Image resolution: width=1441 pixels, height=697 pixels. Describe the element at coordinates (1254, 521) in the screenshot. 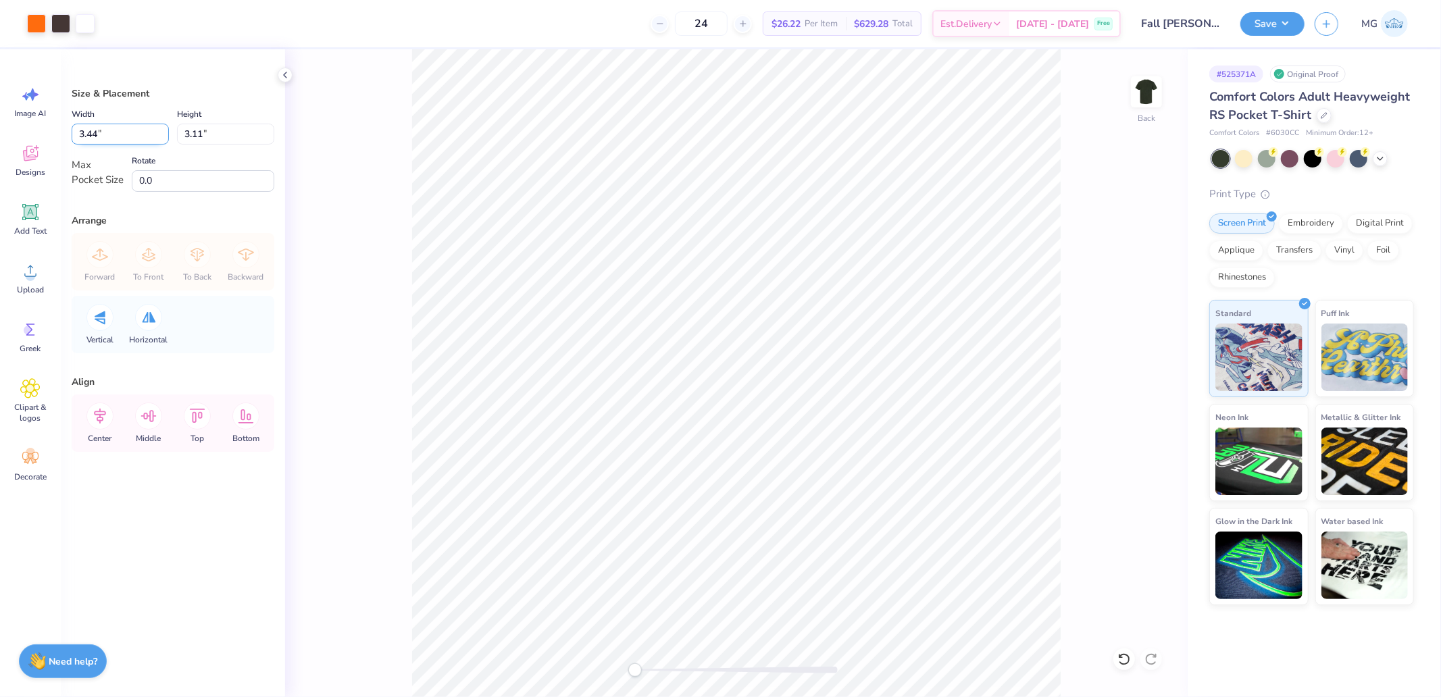

I see `span: Glow in the Dark Ink` at that location.